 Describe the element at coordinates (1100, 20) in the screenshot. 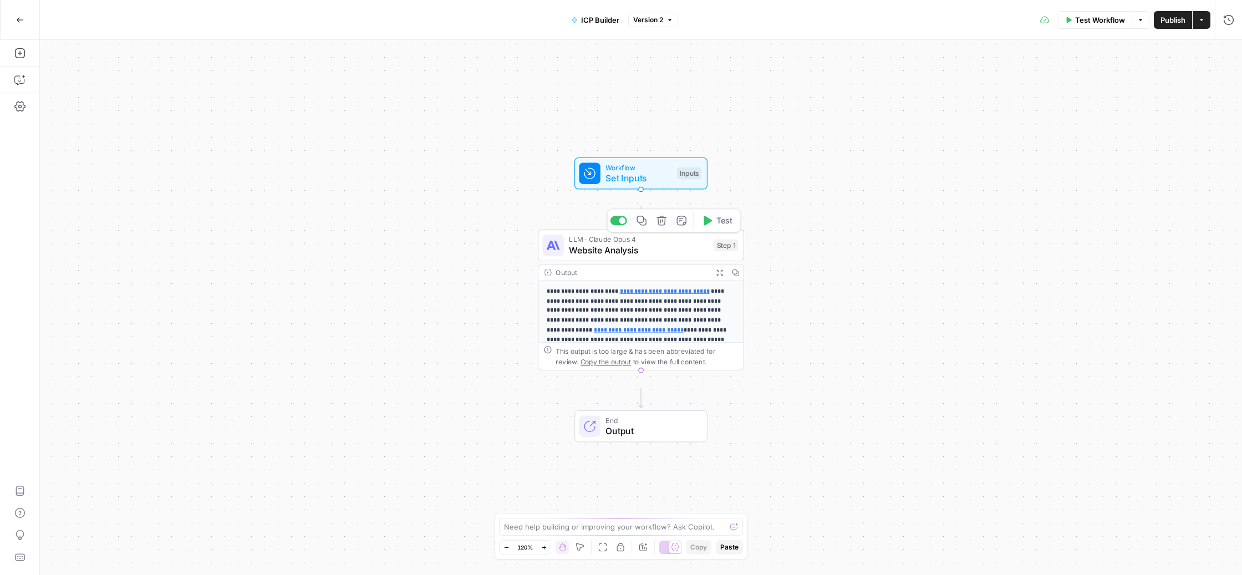

I see `span: Test Workflow` at that location.